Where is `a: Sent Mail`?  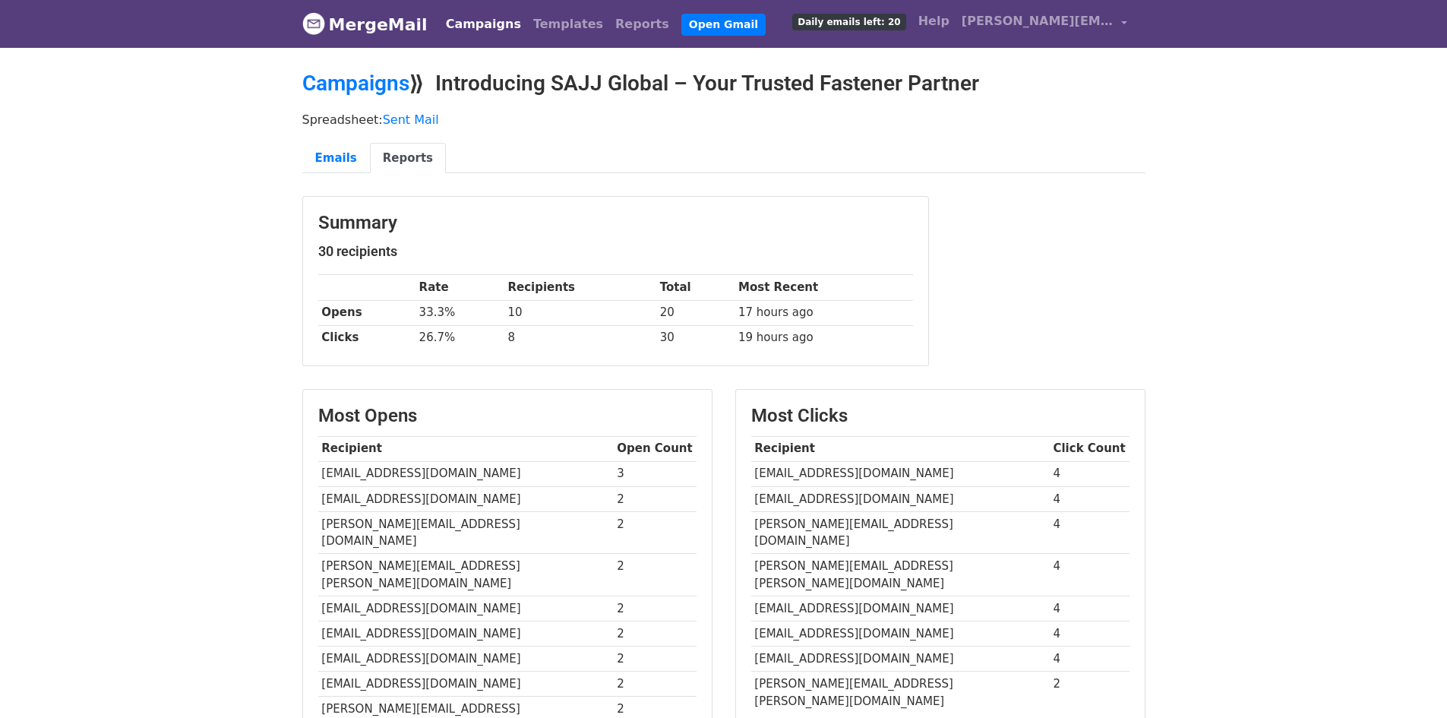
a: Sent Mail is located at coordinates (411, 119).